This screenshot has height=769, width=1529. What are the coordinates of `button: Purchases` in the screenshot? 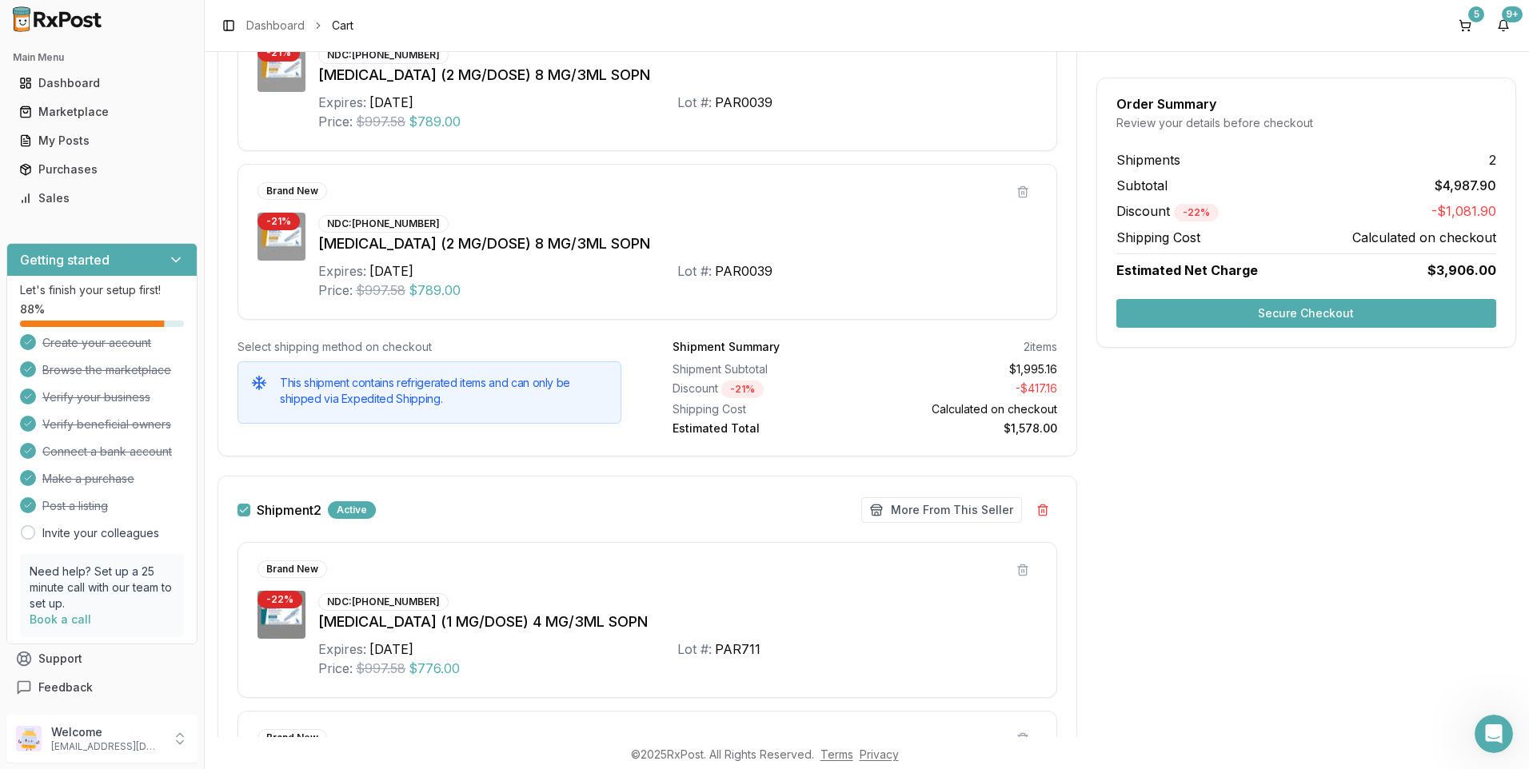 It's located at (102, 170).